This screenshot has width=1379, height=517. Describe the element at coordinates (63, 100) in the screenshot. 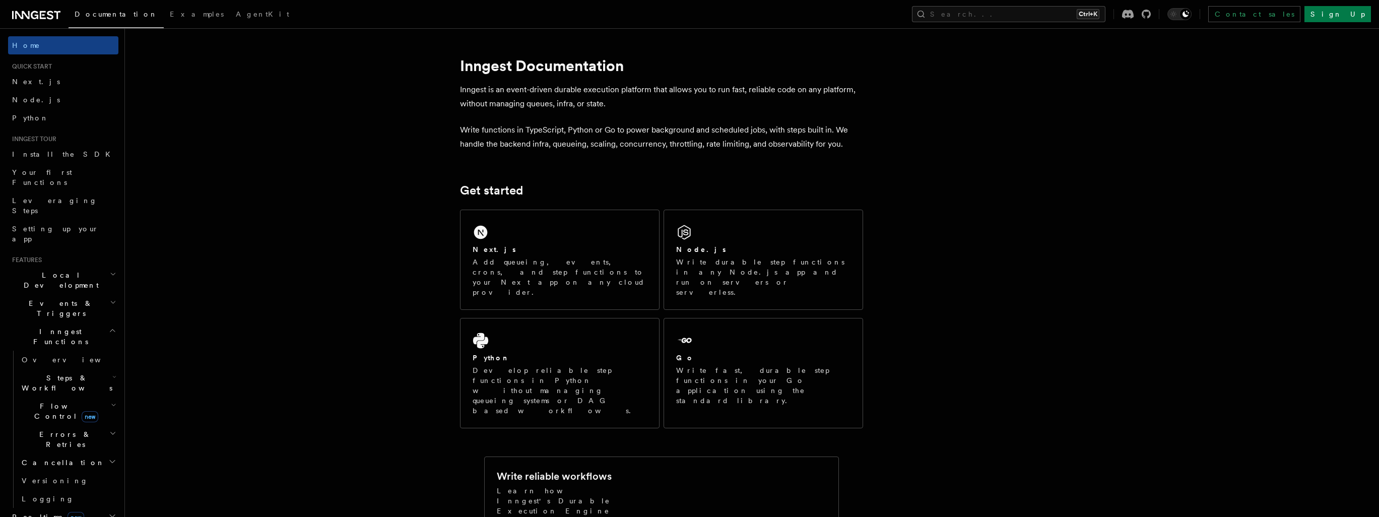

I see `a: Node.js` at that location.